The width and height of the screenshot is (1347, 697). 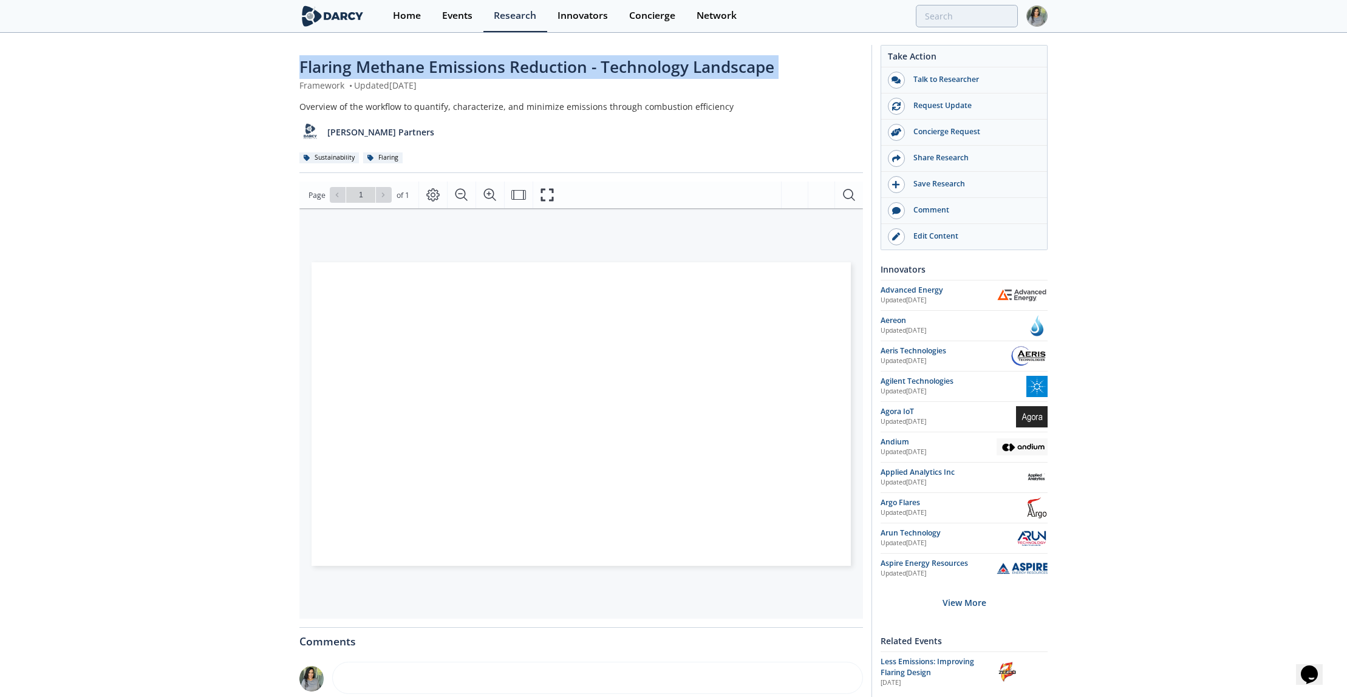 I want to click on div: Agora IoT, so click(x=948, y=412).